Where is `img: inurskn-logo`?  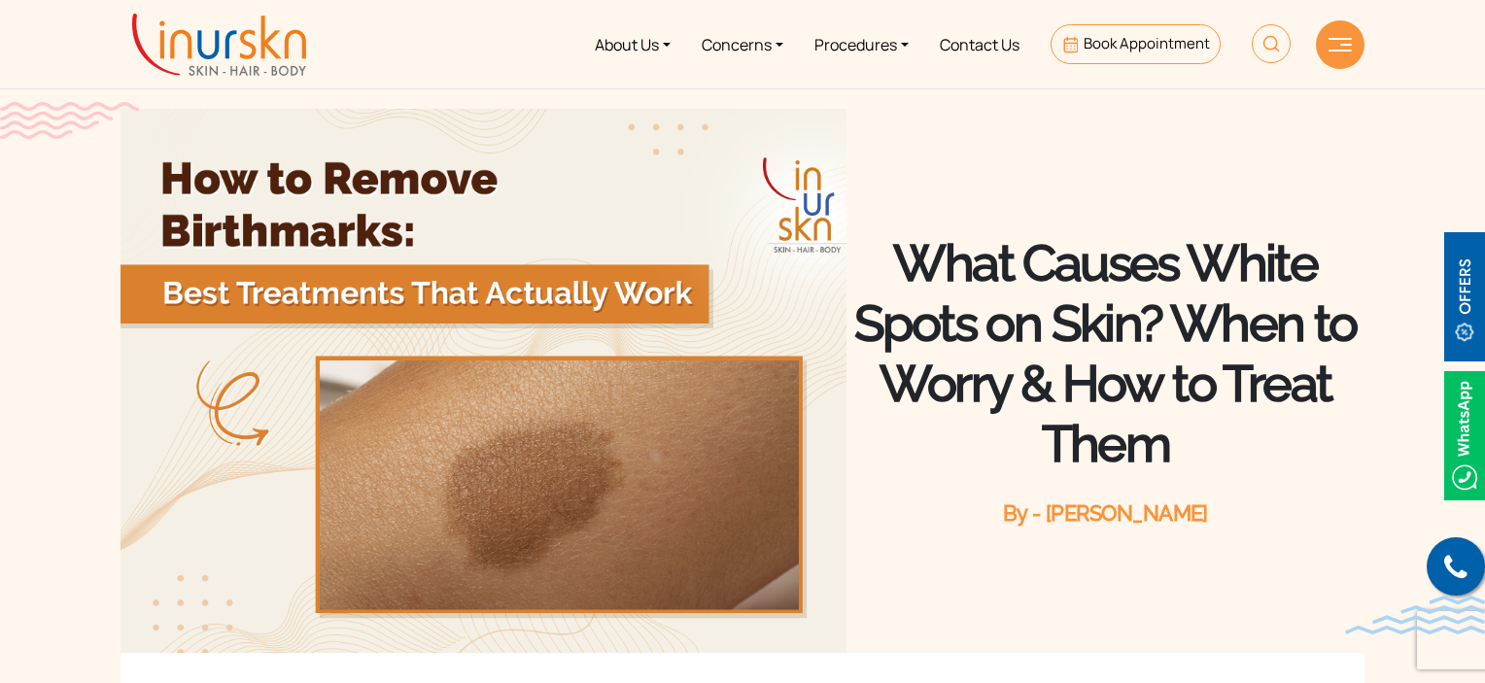
img: inurskn-logo is located at coordinates (219, 45).